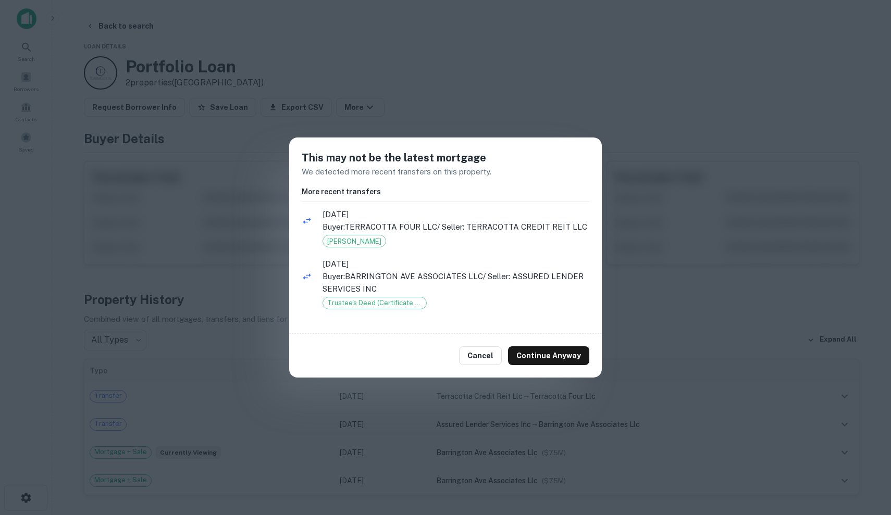 Image resolution: width=891 pixels, height=515 pixels. I want to click on h5: This may not be the latest mortgage, so click(445, 158).